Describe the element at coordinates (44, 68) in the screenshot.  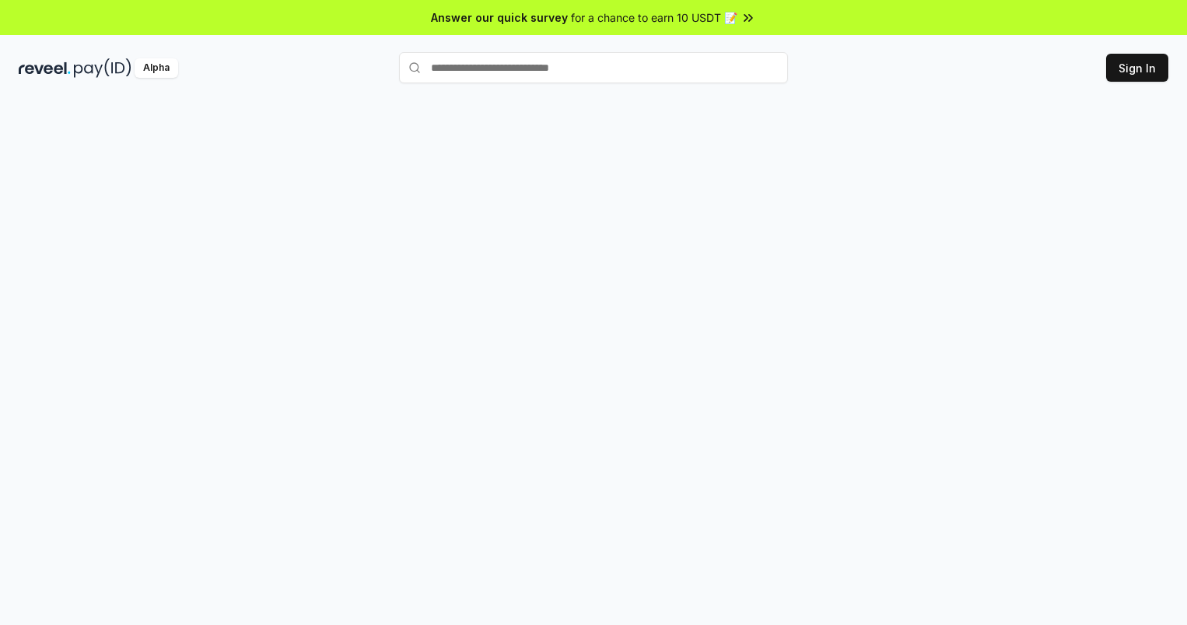
I see `img: reveel_dark` at that location.